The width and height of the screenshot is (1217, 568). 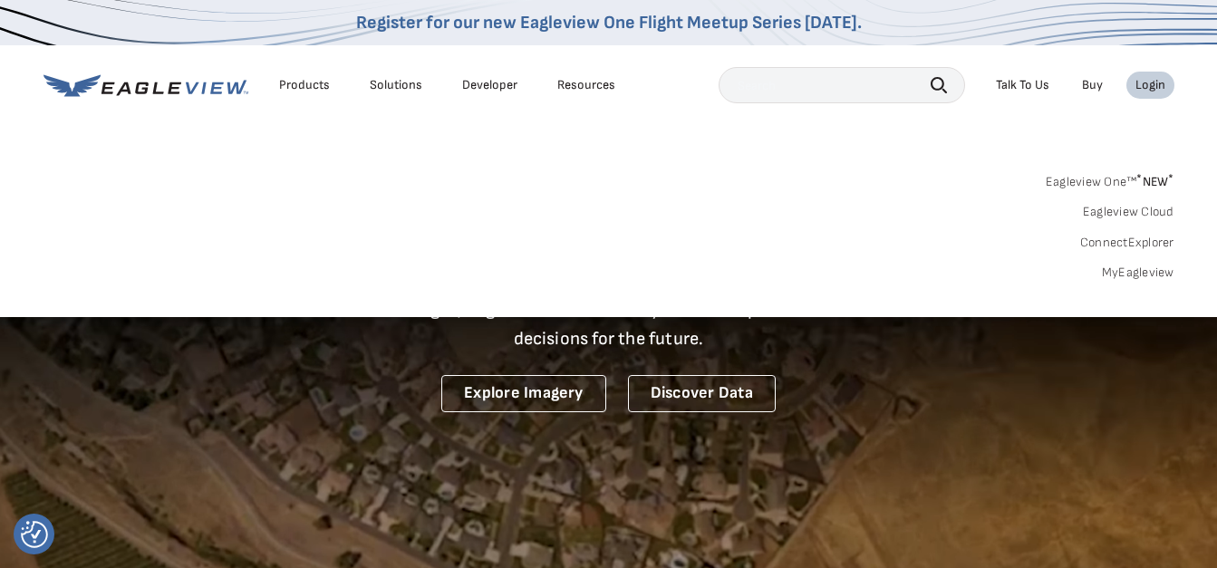 What do you see at coordinates (34, 535) in the screenshot?
I see `button: Consent Preferences` at bounding box center [34, 535].